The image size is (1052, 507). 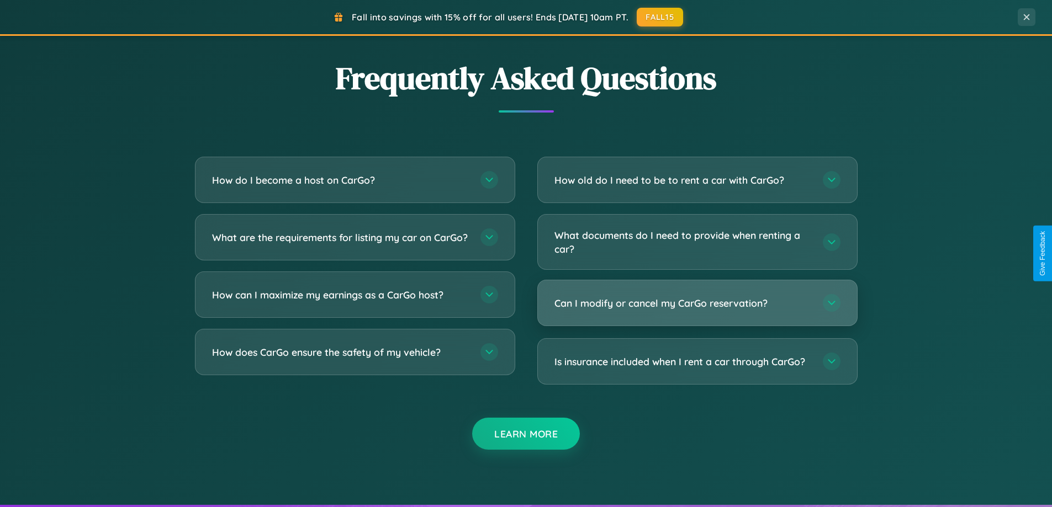 I want to click on h3: What are the requirements for listing my car on CarGo?, so click(x=341, y=237).